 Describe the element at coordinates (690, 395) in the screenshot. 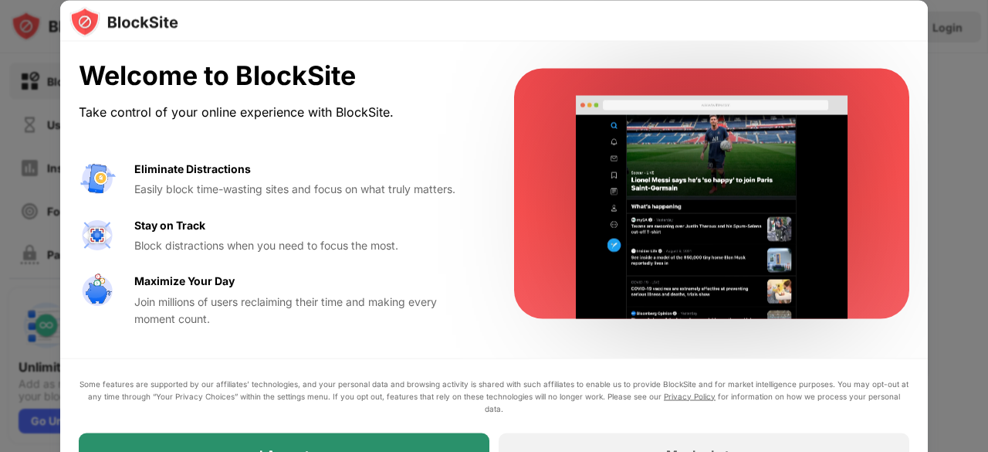

I see `a: Privacy Policy` at that location.